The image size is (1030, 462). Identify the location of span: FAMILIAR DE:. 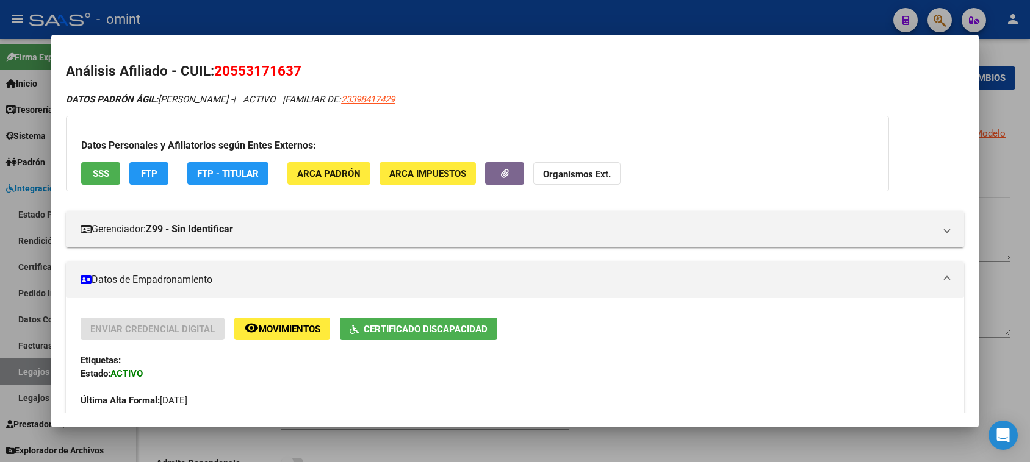
(340, 99).